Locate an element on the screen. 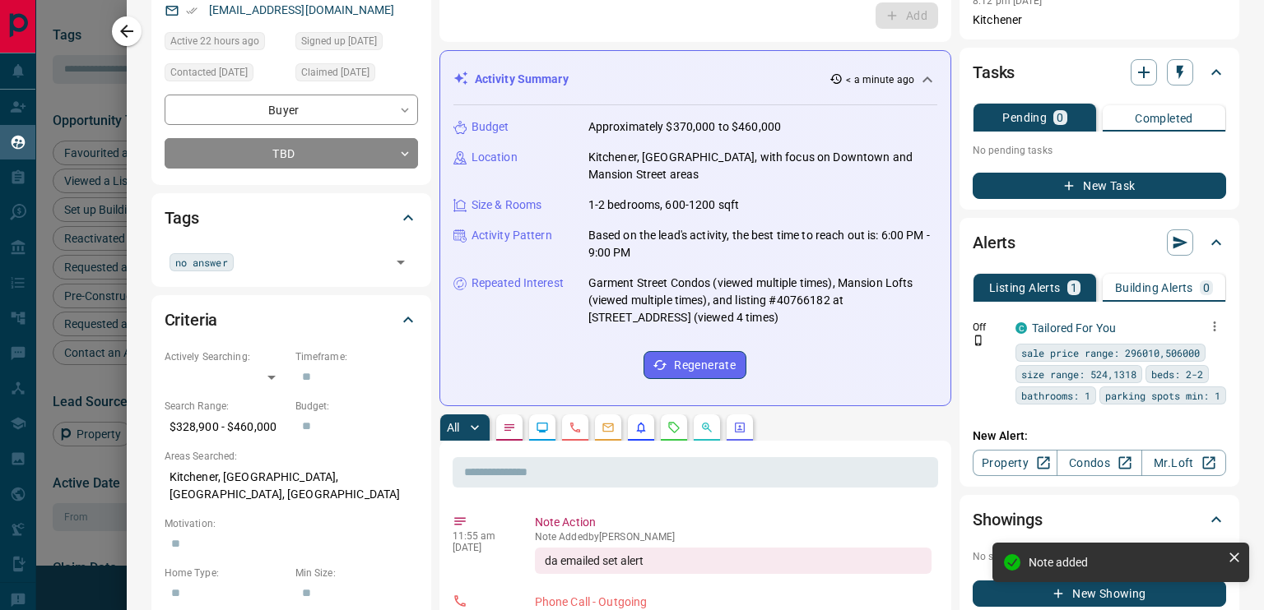 This screenshot has height=610, width=1264. span: sale price range: 296010,506000 is located at coordinates (1110, 353).